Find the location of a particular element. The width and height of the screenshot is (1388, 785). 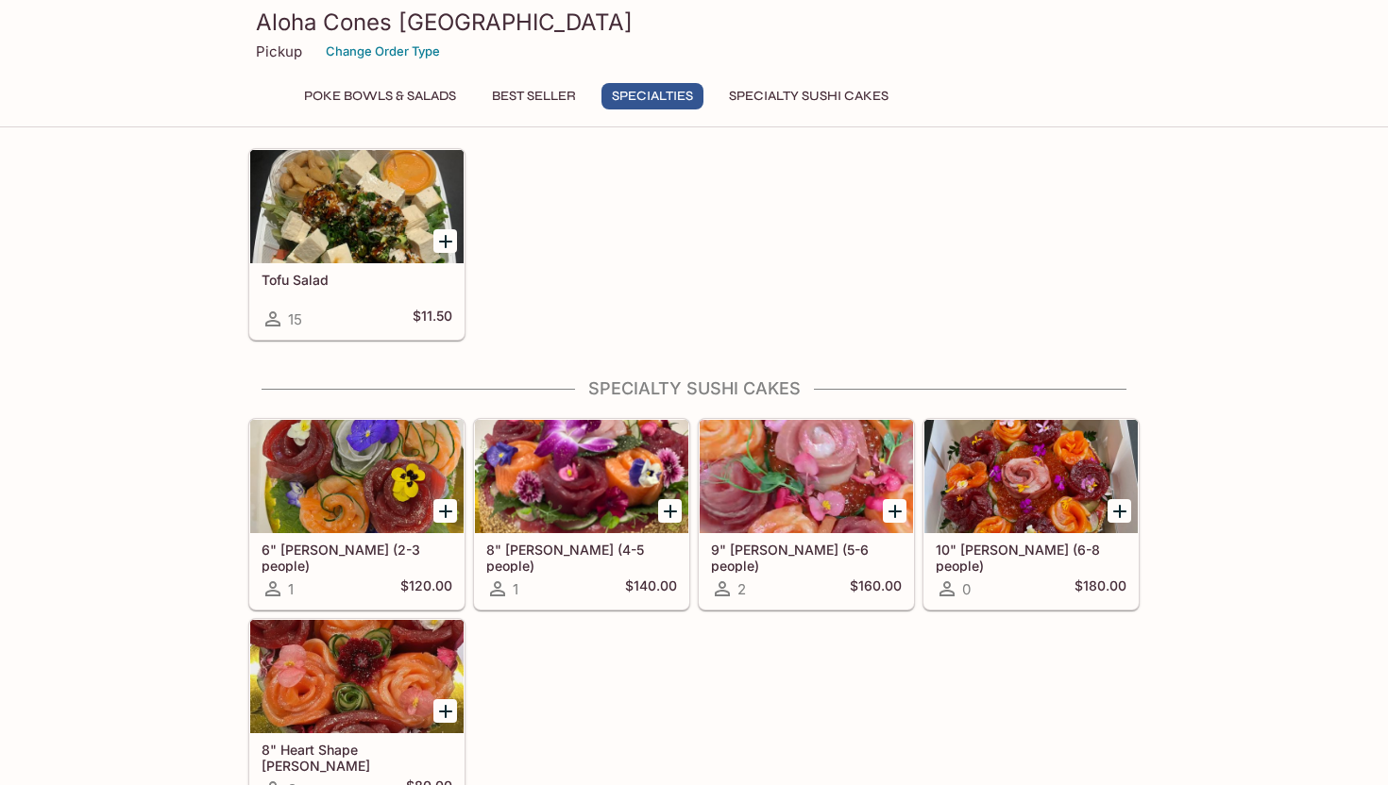

button: Best Seller is located at coordinates (533, 96).